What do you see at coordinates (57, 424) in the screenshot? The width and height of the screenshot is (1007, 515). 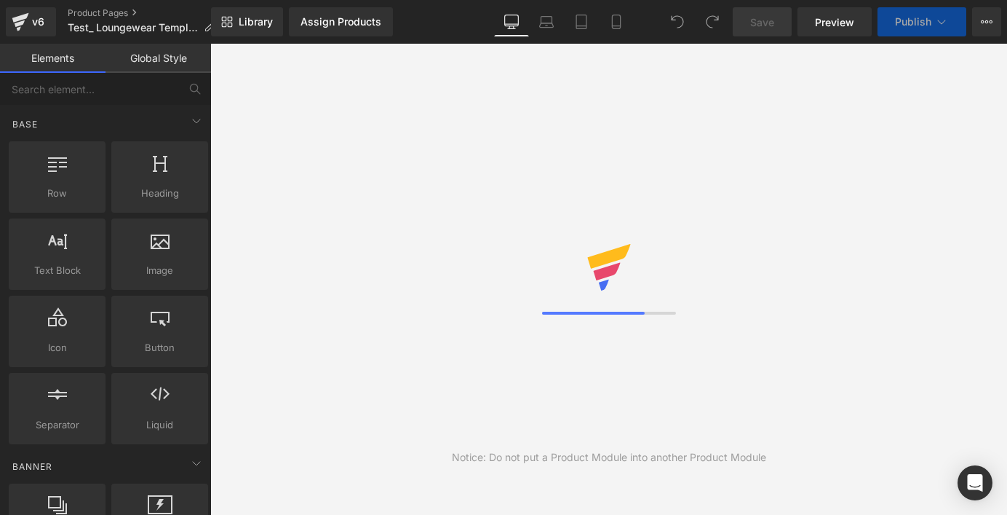 I see `span: Separator` at bounding box center [57, 424].